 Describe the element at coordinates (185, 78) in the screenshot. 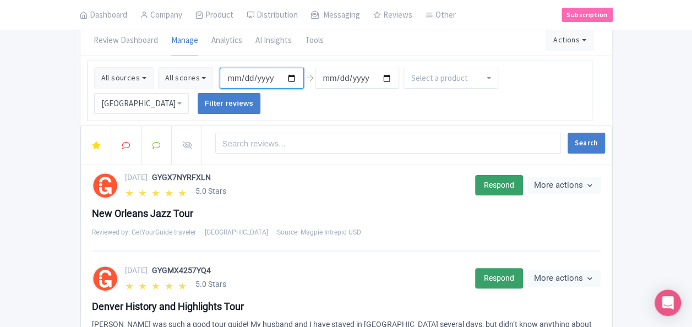

I see `button: All scores` at that location.